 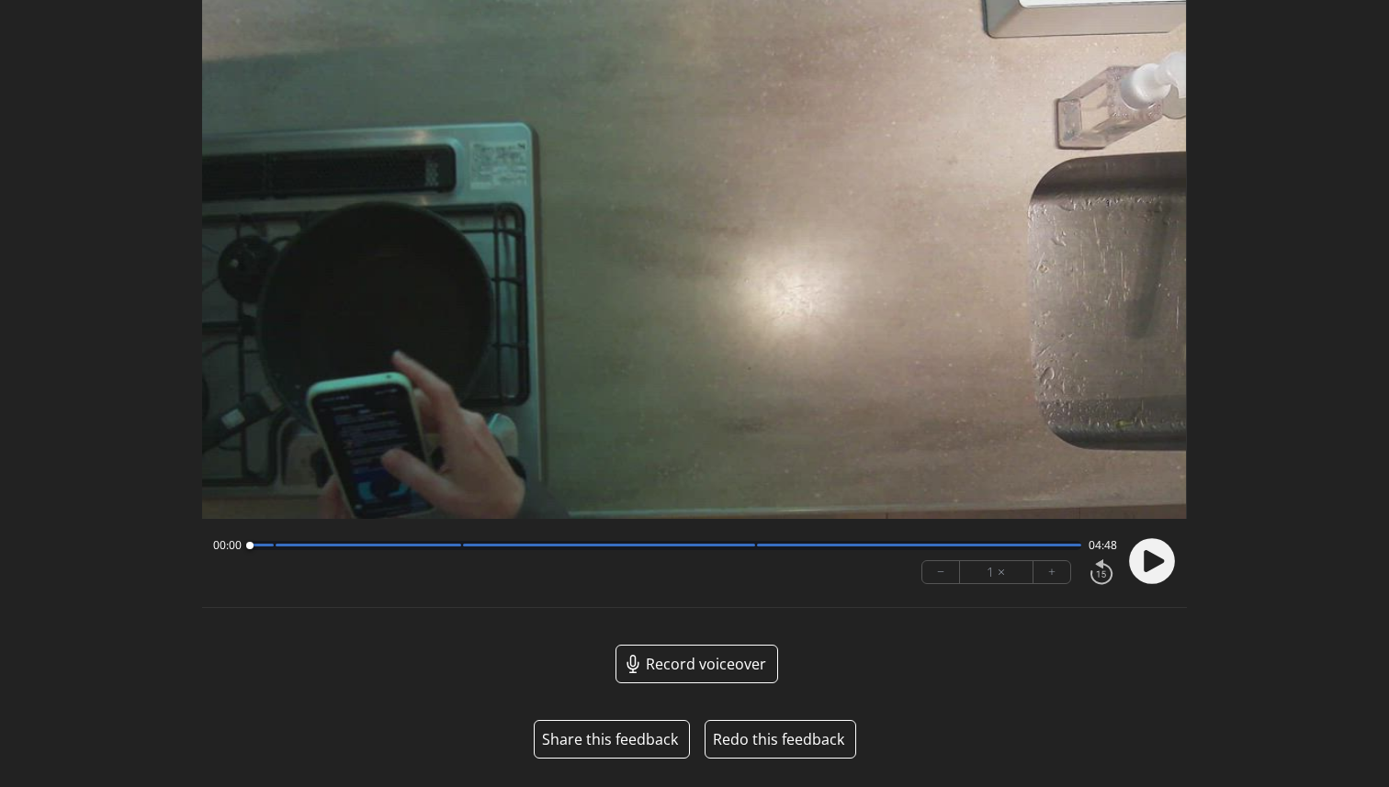 What do you see at coordinates (780, 740) in the screenshot?
I see `button: Redo this feedback` at bounding box center [780, 740].